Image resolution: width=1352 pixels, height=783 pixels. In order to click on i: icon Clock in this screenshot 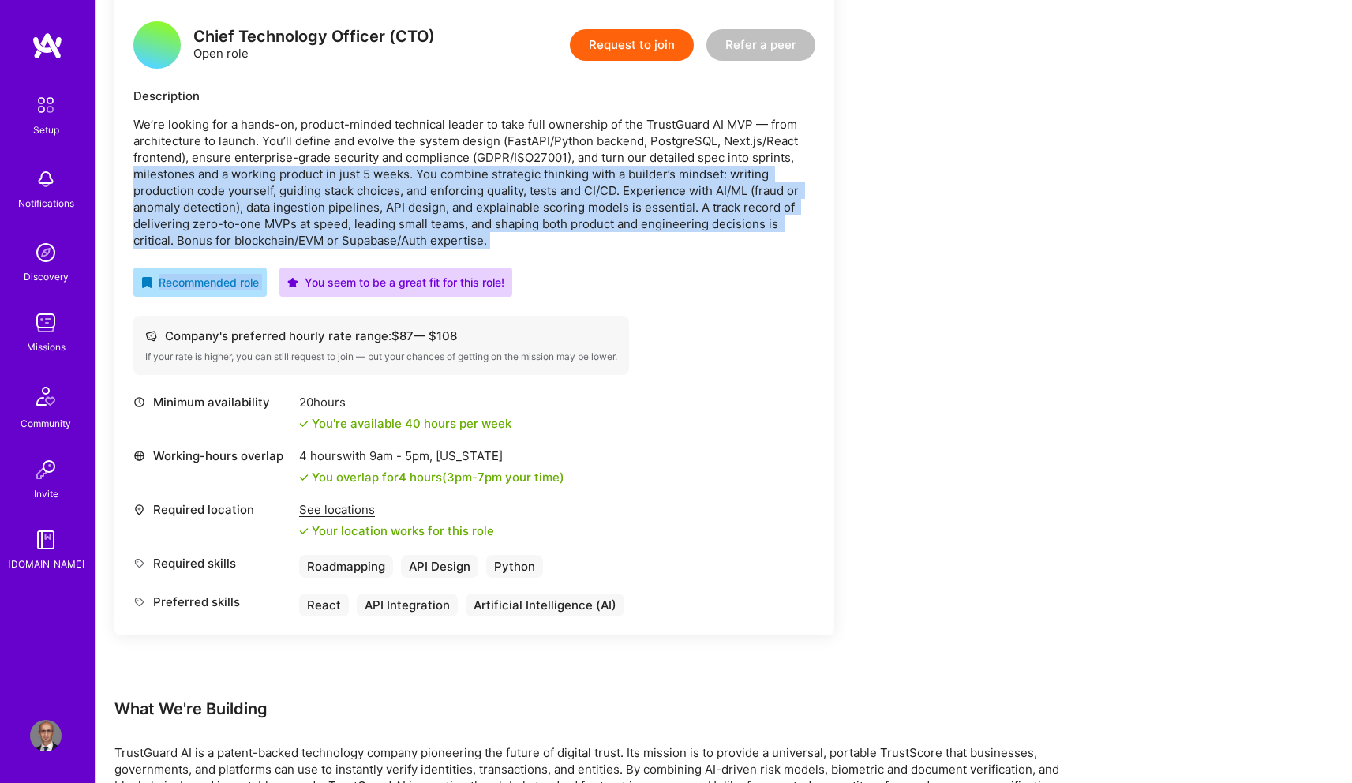, I will do `click(139, 402)`.